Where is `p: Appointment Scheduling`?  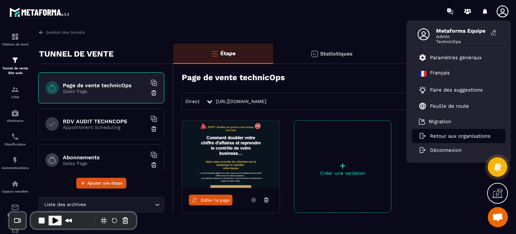 p: Appointment Scheduling is located at coordinates (105, 127).